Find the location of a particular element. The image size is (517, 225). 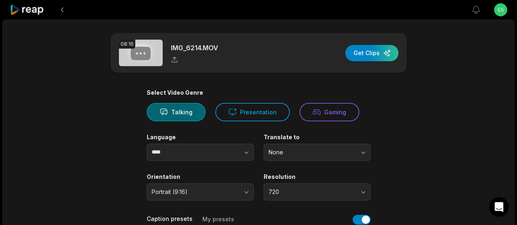

label: Orientation is located at coordinates (200, 177).